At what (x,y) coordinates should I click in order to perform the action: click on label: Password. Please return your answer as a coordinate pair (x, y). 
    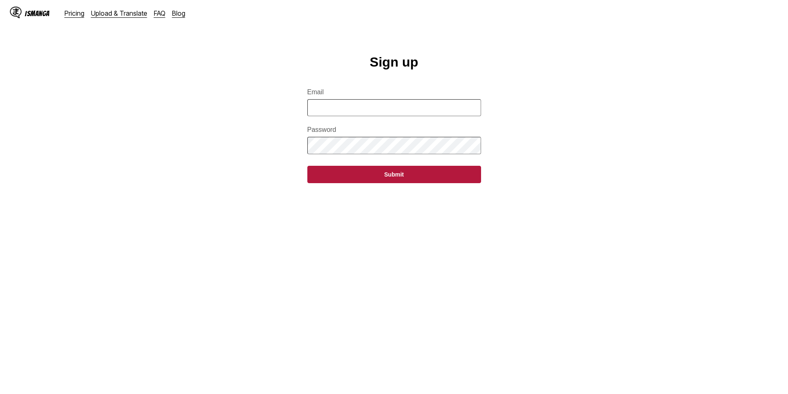
    Looking at the image, I should click on (394, 130).